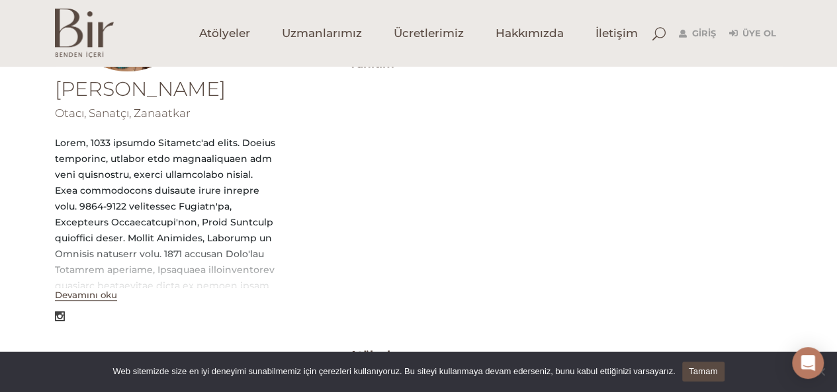  Describe the element at coordinates (429, 33) in the screenshot. I see `span: Ücretlerimiz` at that location.